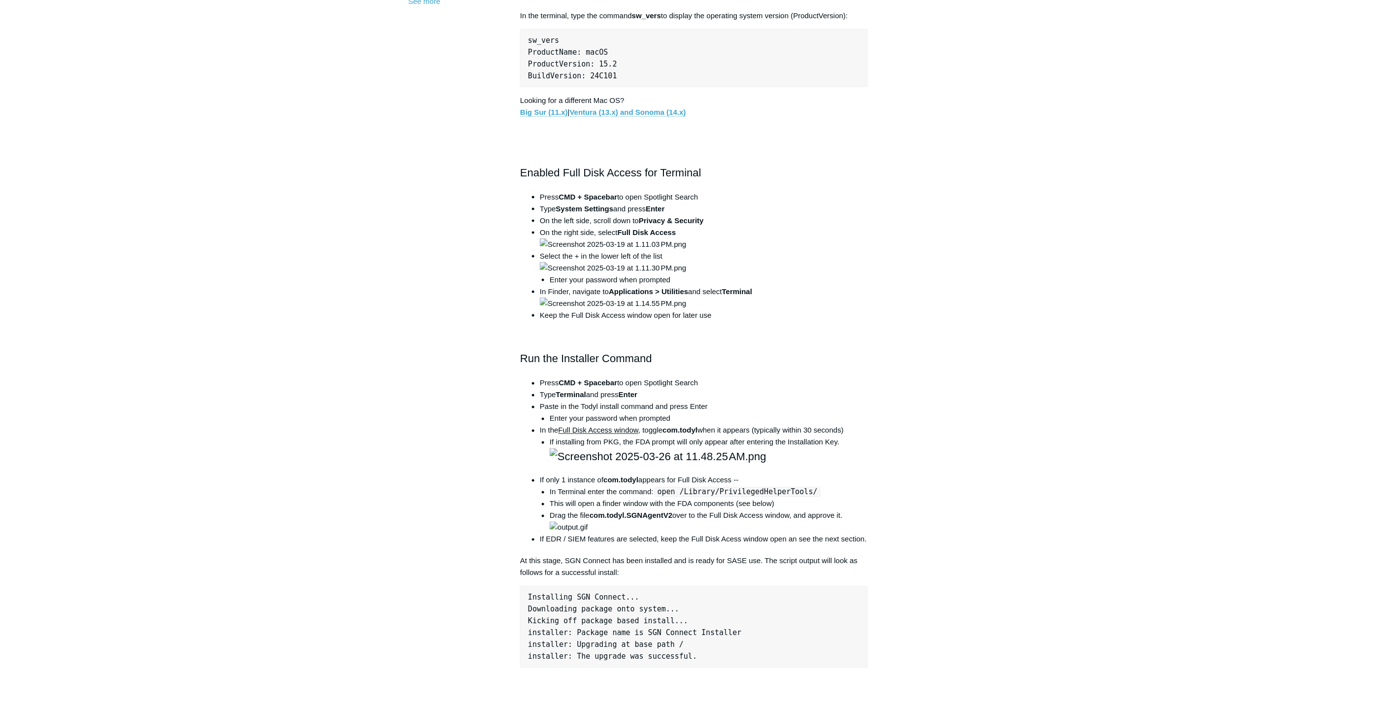 The width and height of the screenshot is (1388, 707). I want to click on li: If only 1 instance of appears for Full Disk Access --, so click(704, 504).